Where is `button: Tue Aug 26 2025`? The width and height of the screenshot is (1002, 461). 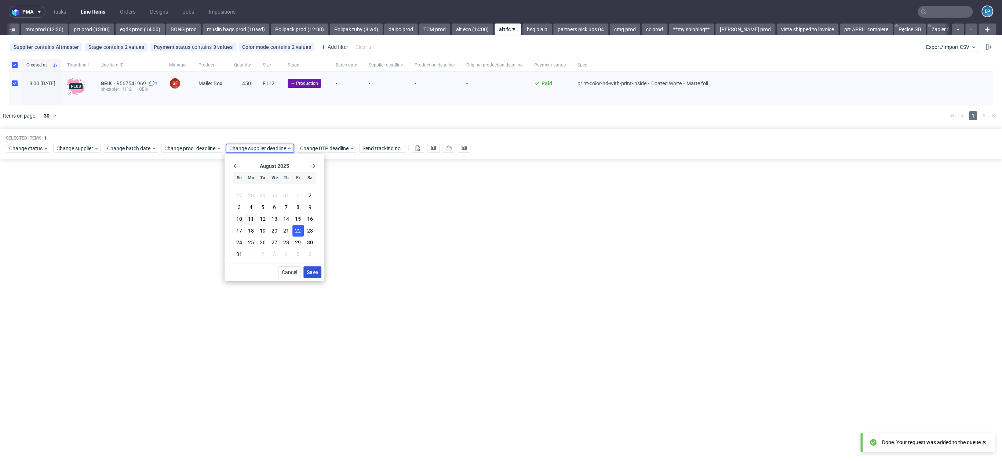
button: Tue Aug 26 2025 is located at coordinates (262, 242).